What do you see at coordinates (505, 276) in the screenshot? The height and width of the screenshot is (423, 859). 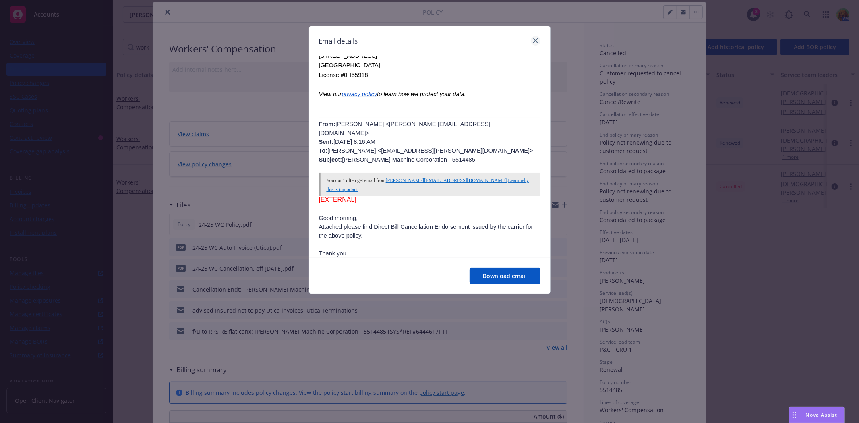 I see `span: Download email` at bounding box center [505, 276].